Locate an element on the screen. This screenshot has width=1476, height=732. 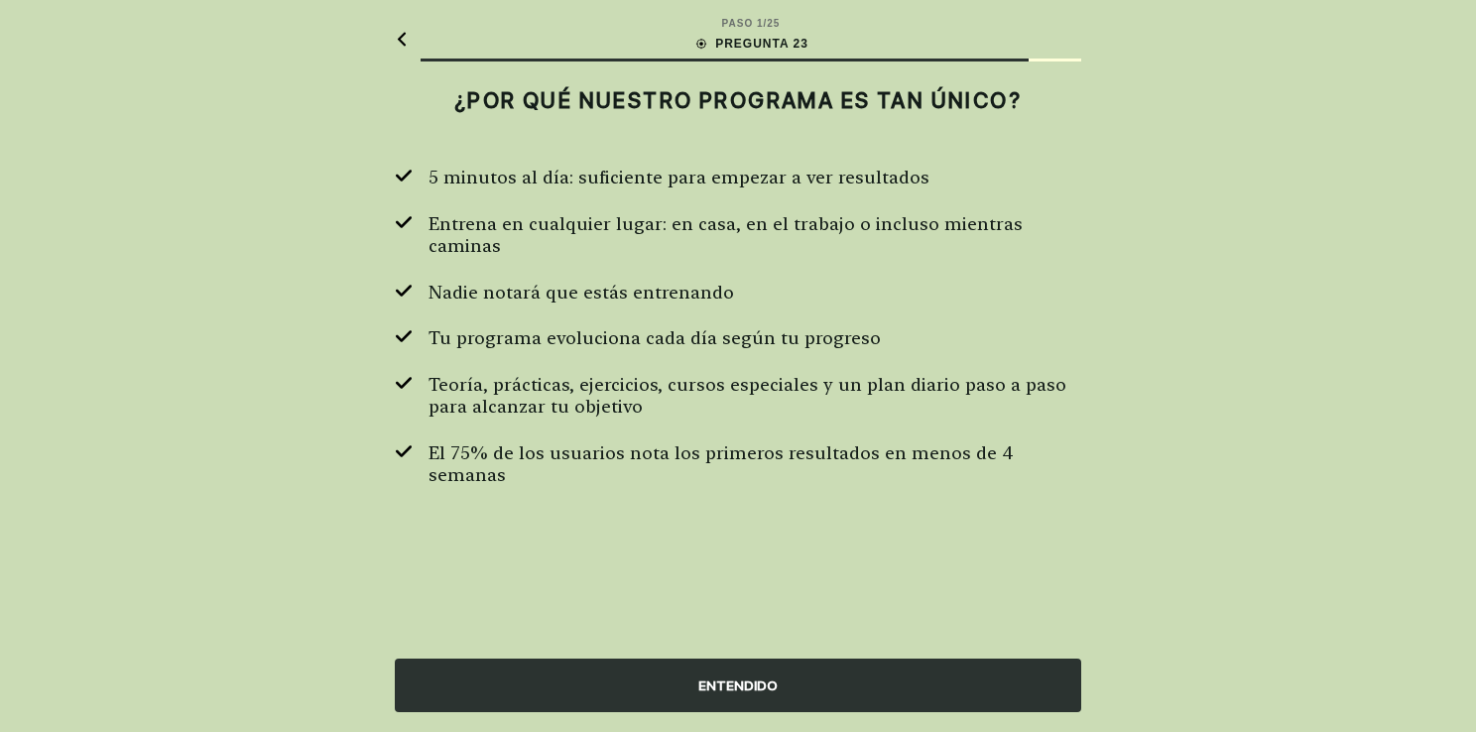
div: PASO 1/25 is located at coordinates (751, 23).